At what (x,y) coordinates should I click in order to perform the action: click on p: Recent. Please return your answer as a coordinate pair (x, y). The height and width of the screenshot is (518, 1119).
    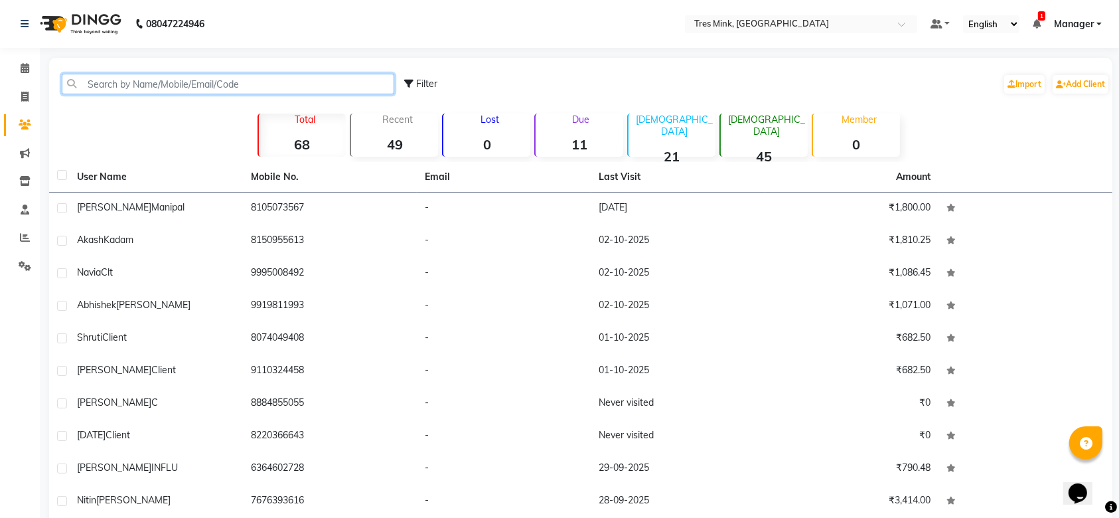
    Looking at the image, I should click on (397, 120).